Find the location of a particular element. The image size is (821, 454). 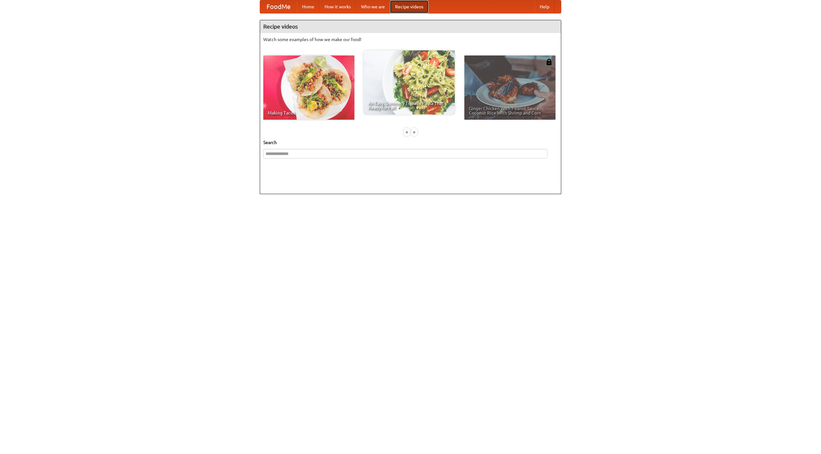

a: Recipe videos is located at coordinates (409, 7).